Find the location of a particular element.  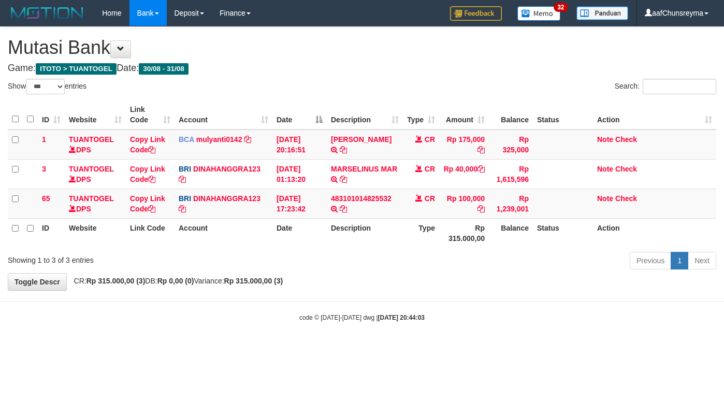

th: Amount: activate to sort column ascending is located at coordinates (464, 114).